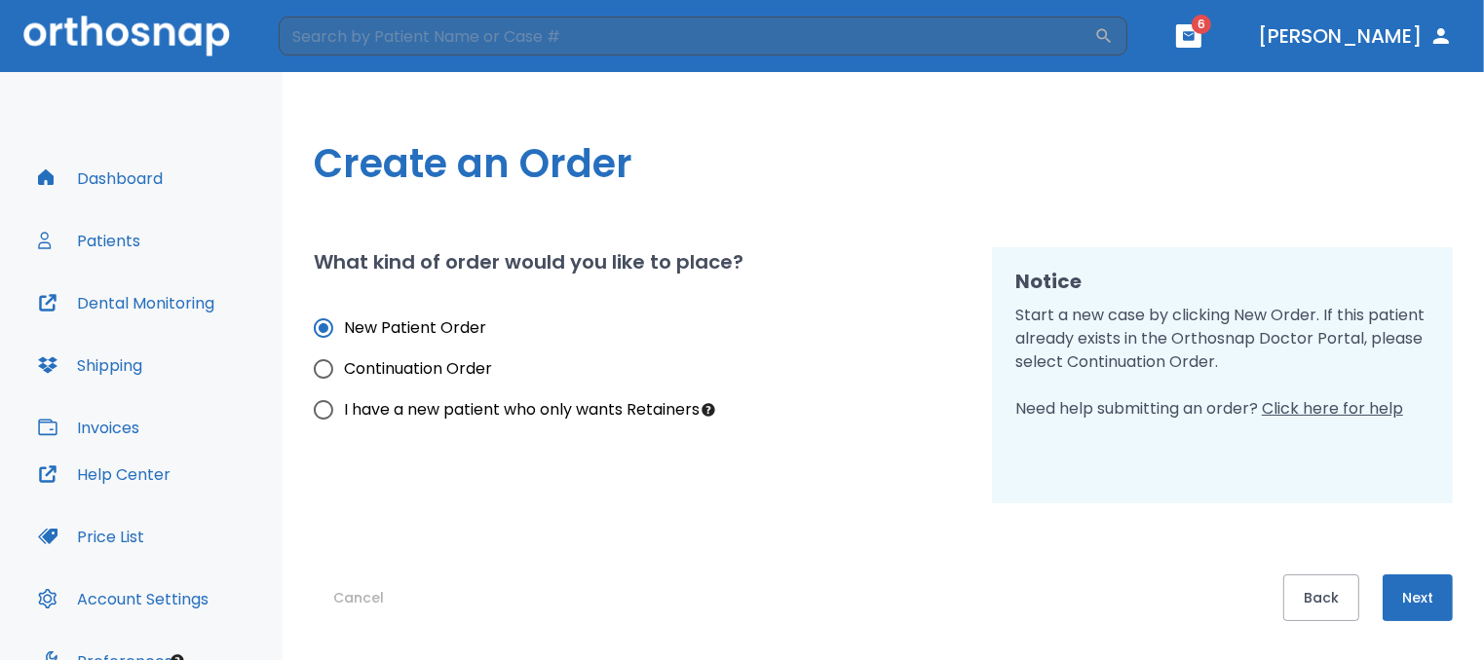  Describe the element at coordinates (418, 369) in the screenshot. I see `span: Continuation Order` at that location.